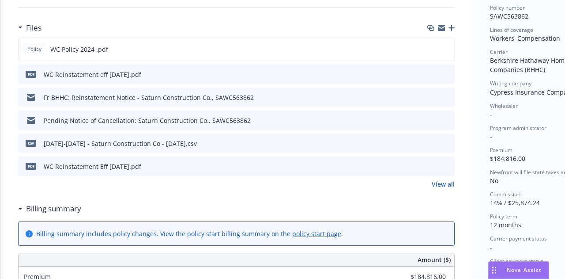  What do you see at coordinates (509, 16) in the screenshot?
I see `span: SAWC563862` at bounding box center [509, 16].